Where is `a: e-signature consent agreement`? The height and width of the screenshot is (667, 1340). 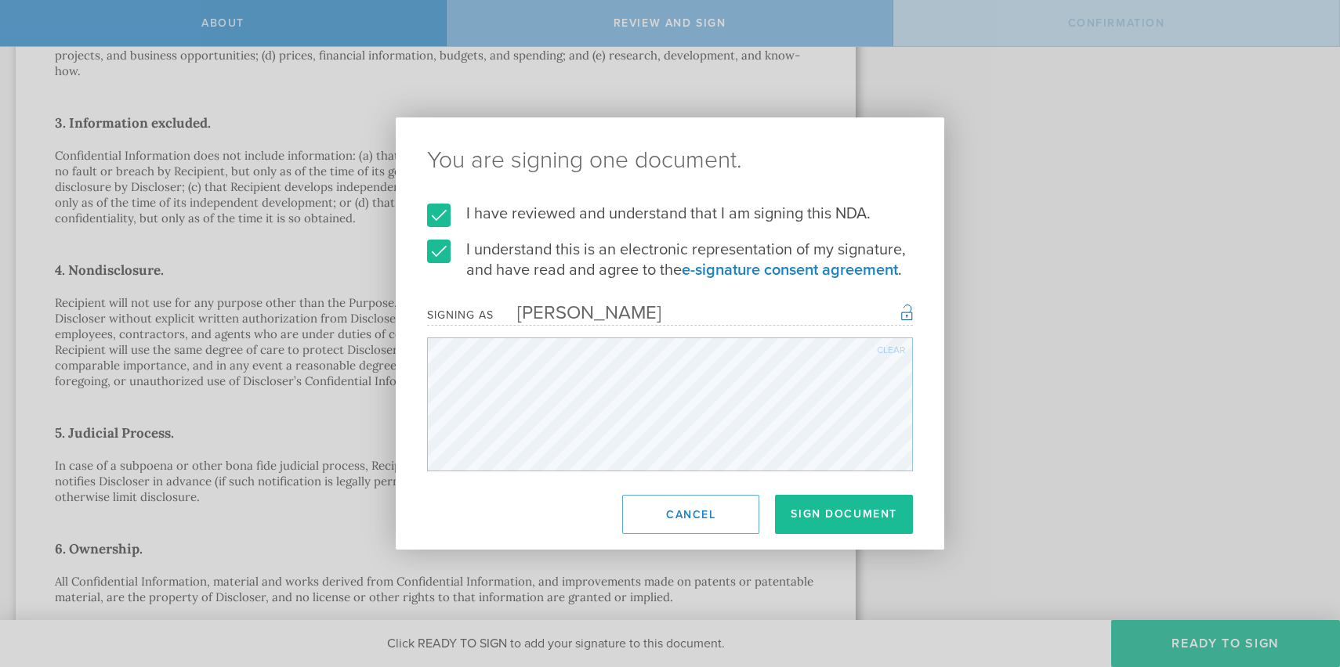
a: e-signature consent agreement is located at coordinates (790, 270).